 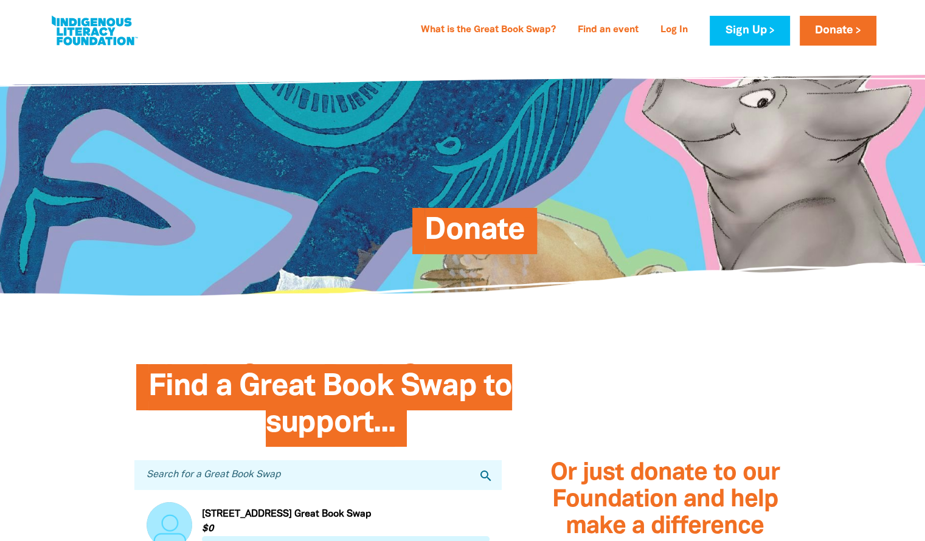 I want to click on span: Donate, so click(x=474, y=235).